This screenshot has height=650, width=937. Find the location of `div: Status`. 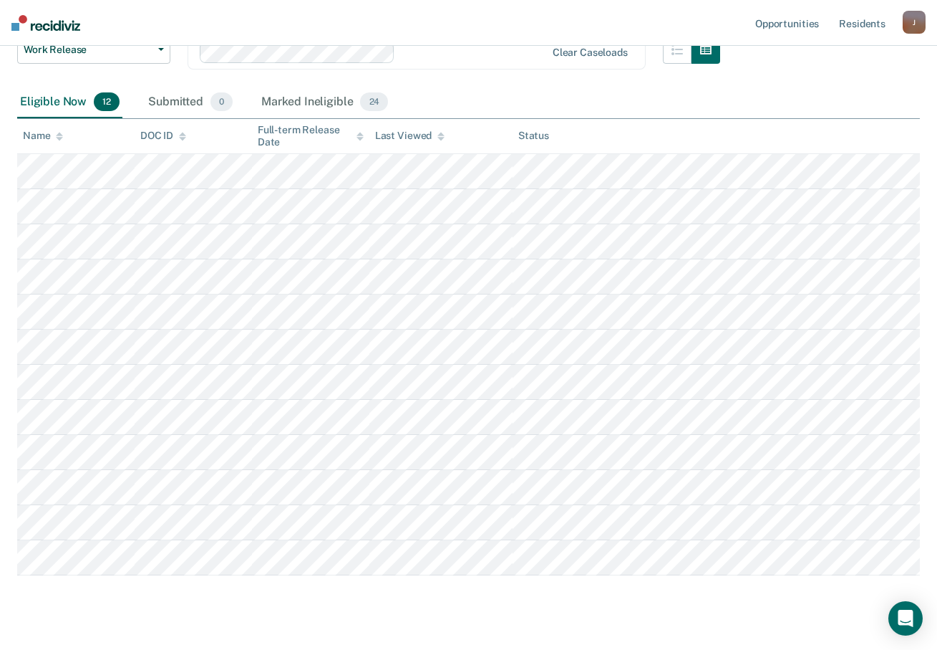

div: Status is located at coordinates (534, 135).